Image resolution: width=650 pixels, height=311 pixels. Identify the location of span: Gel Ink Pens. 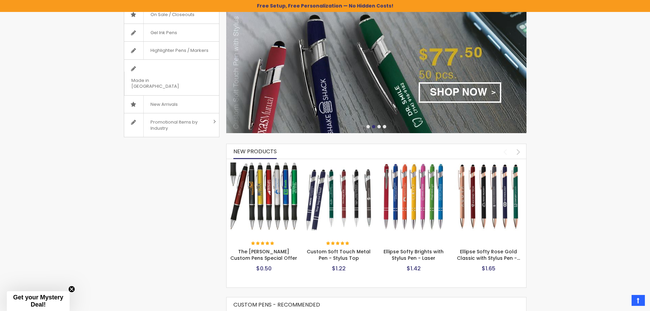
(163, 33).